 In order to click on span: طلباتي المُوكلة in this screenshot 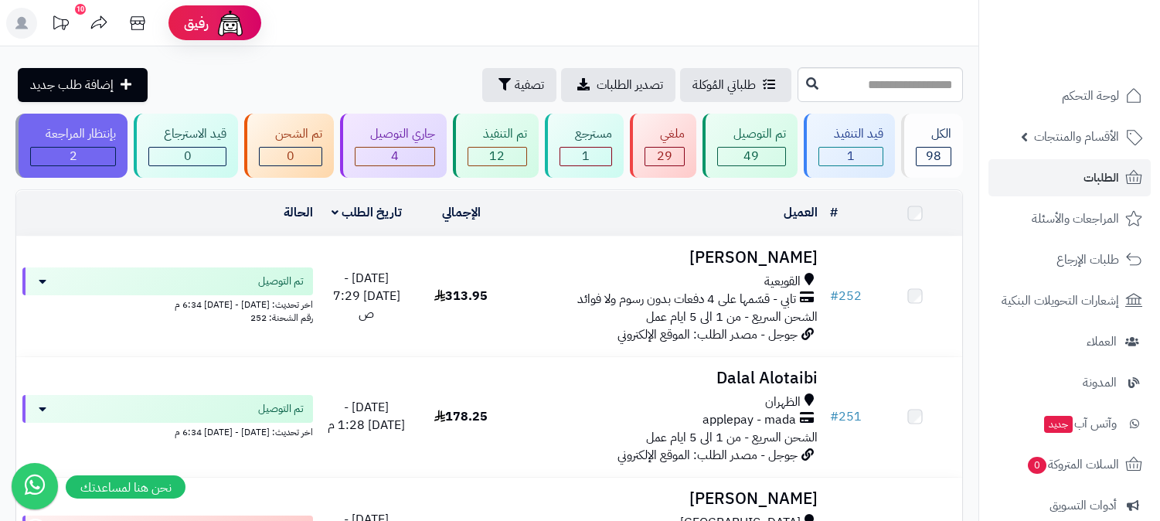, I will do `click(724, 85)`.